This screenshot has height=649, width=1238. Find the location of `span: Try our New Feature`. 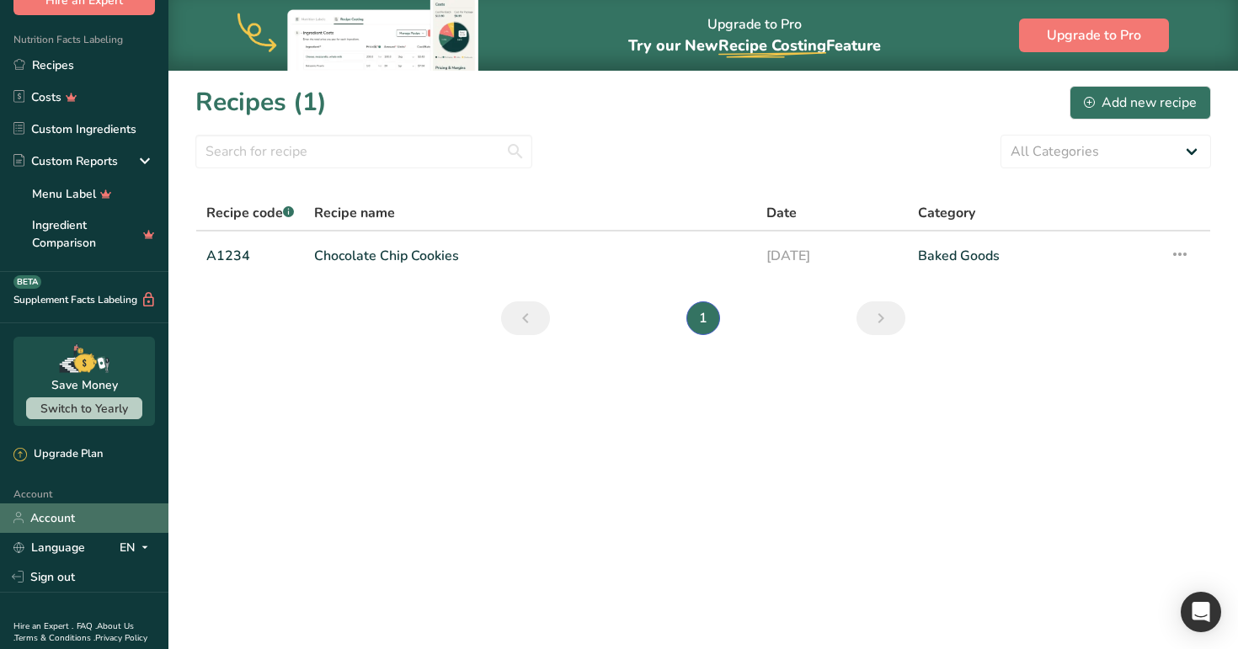

span: Try our New Feature is located at coordinates (754, 45).